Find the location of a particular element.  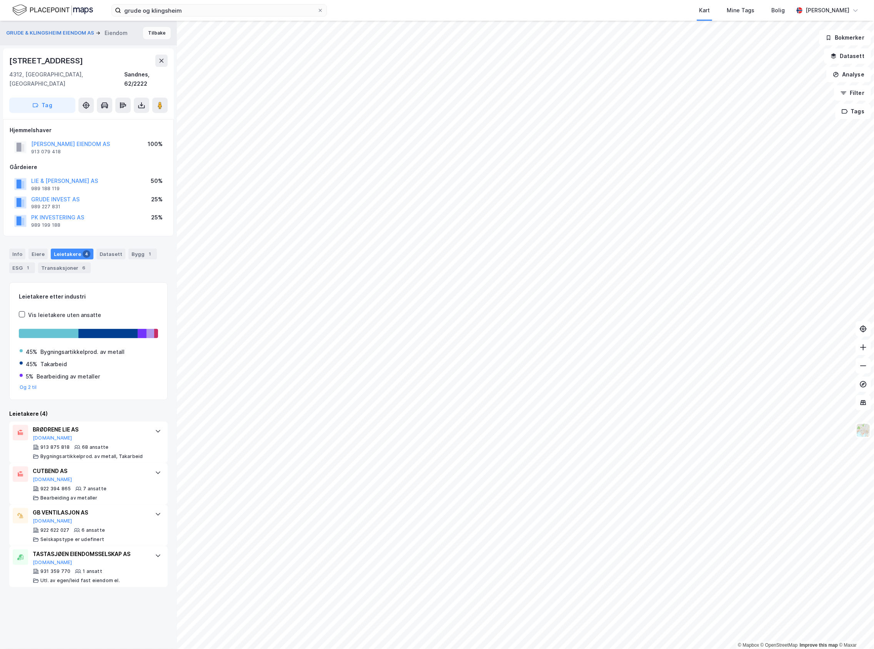

div: 4 is located at coordinates (87, 254).